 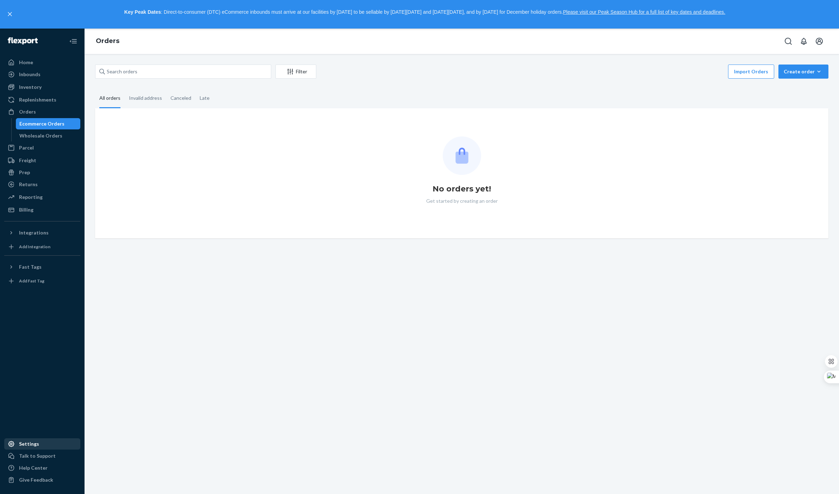 What do you see at coordinates (42, 233) in the screenshot?
I see `button: Integrations` at bounding box center [42, 233].